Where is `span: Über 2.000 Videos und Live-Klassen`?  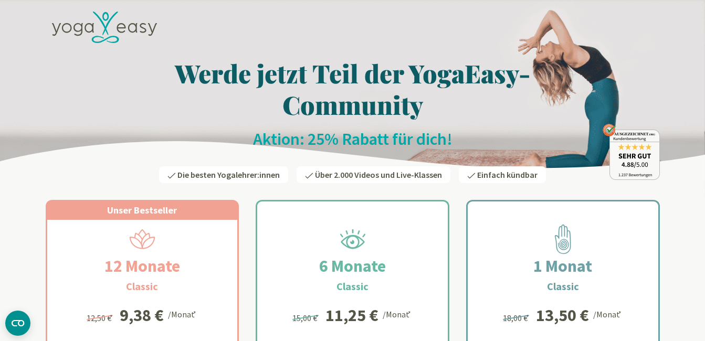
span: Über 2.000 Videos und Live-Klassen is located at coordinates (379, 175).